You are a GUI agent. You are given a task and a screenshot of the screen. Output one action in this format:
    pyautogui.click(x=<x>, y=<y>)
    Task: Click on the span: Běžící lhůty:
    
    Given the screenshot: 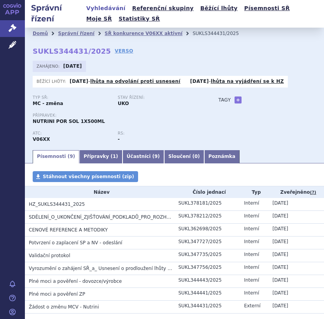 What is the action you would take?
    pyautogui.click(x=52, y=81)
    